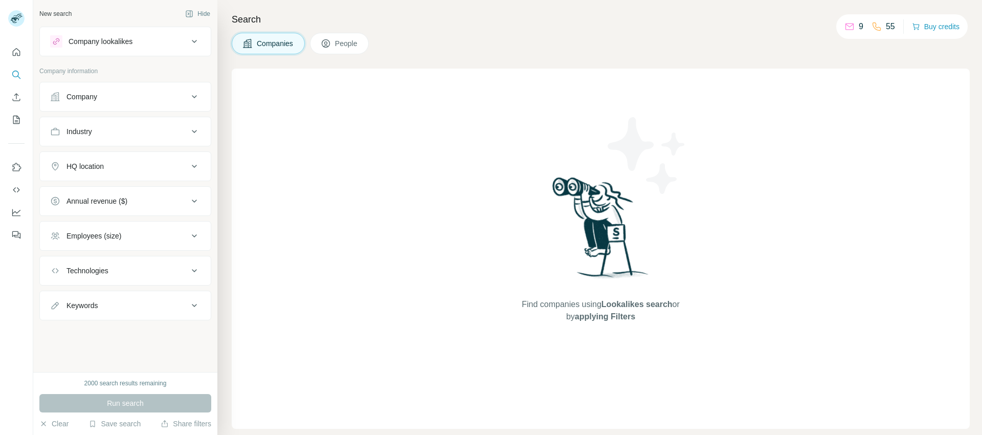 The height and width of the screenshot is (435, 982). I want to click on div: HQ location, so click(85, 166).